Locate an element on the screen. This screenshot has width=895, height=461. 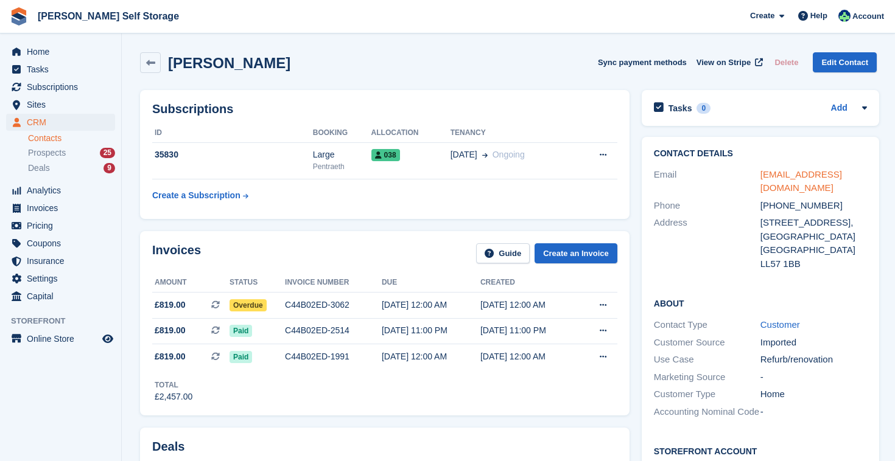
th: Allocation is located at coordinates (411, 133).